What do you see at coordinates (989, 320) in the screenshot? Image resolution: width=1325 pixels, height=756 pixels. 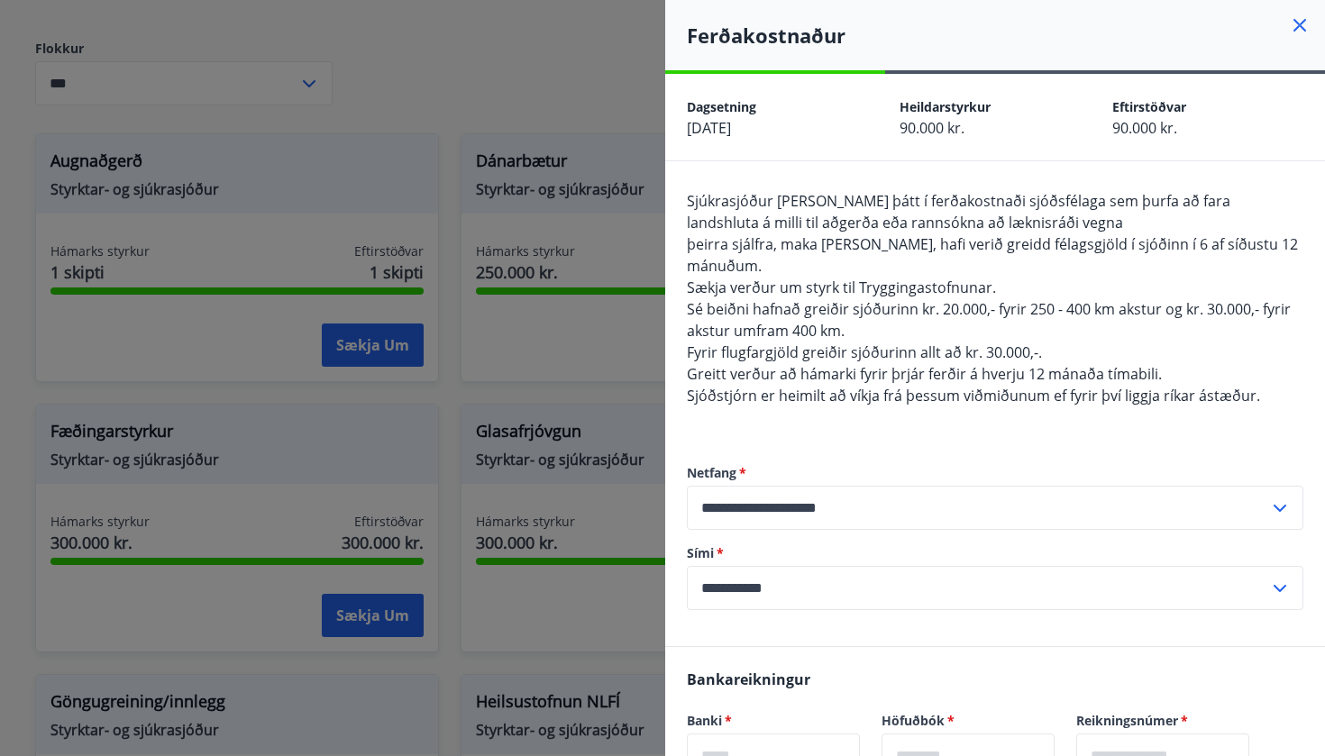 I see `span: Sé beiðni hafnað greiðir sjóðurinn kr. 20.000,- fyrir 250 - 400 km akstur og kr. 30.000,- fyrir a...` at bounding box center [989, 320].